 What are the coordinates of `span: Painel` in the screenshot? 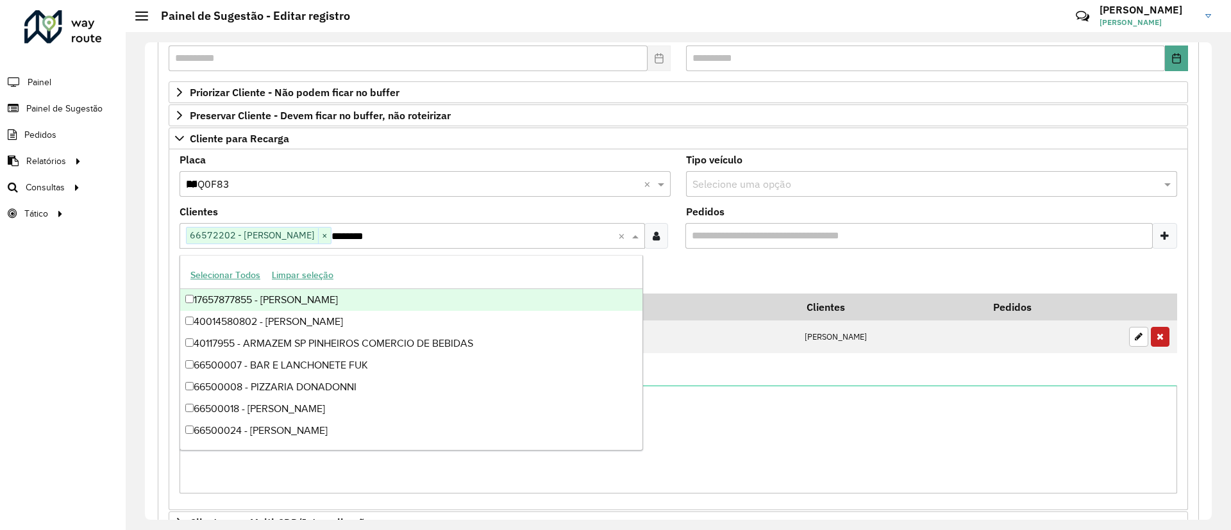 It's located at (39, 82).